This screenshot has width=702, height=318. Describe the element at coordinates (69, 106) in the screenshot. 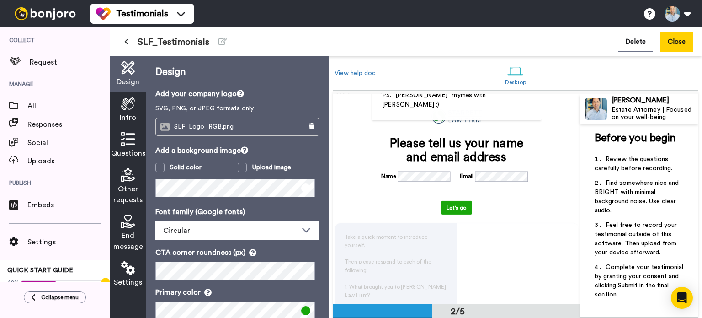

I see `span: All` at that location.